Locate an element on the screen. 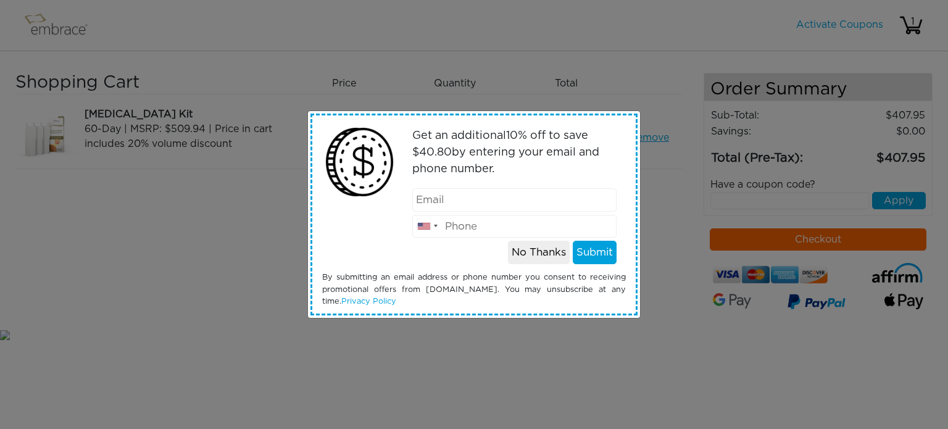 This screenshot has width=948, height=429. input: Phone is located at coordinates (515, 227).